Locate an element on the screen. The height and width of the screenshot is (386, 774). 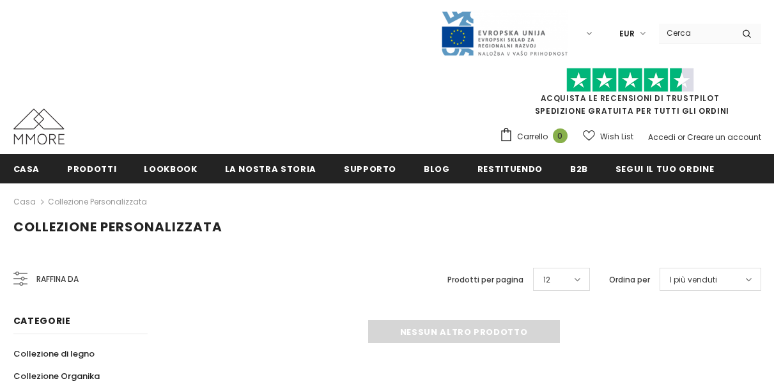
a: Carrello 0 is located at coordinates (536, 137).